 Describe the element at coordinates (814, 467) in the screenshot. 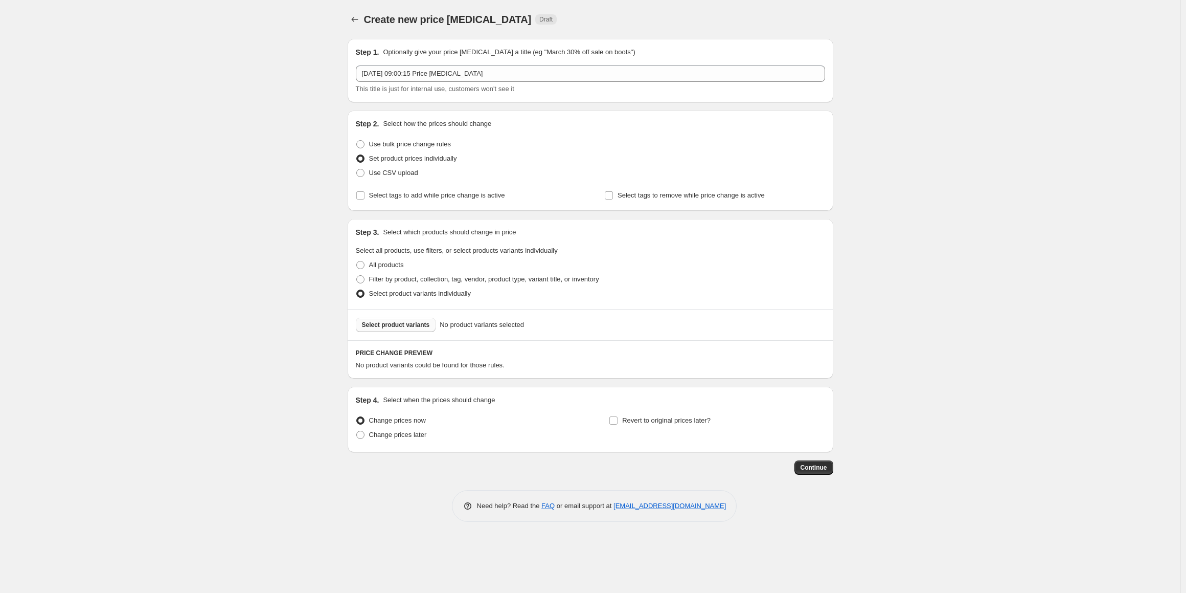

I see `span: Continue` at that location.